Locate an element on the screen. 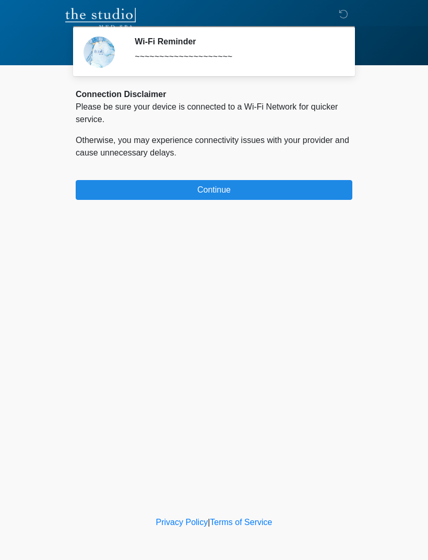 This screenshot has width=428, height=560. img: The Studio Med Spa Logo is located at coordinates (100, 18).